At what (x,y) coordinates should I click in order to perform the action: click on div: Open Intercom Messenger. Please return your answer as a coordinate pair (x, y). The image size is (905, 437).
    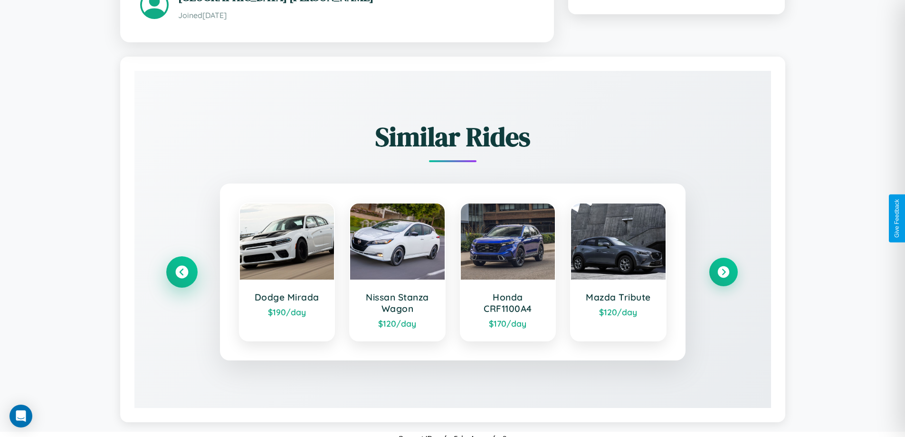
    Looking at the image, I should click on (21, 416).